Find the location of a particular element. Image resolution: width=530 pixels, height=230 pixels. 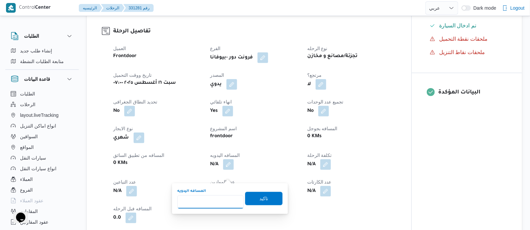

span: ملحقات نقطة التحميل is located at coordinates (463, 39).